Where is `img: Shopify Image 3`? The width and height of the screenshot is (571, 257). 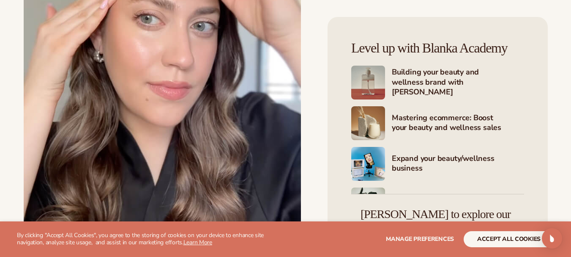
img: Shopify Image 3 is located at coordinates (368, 82).